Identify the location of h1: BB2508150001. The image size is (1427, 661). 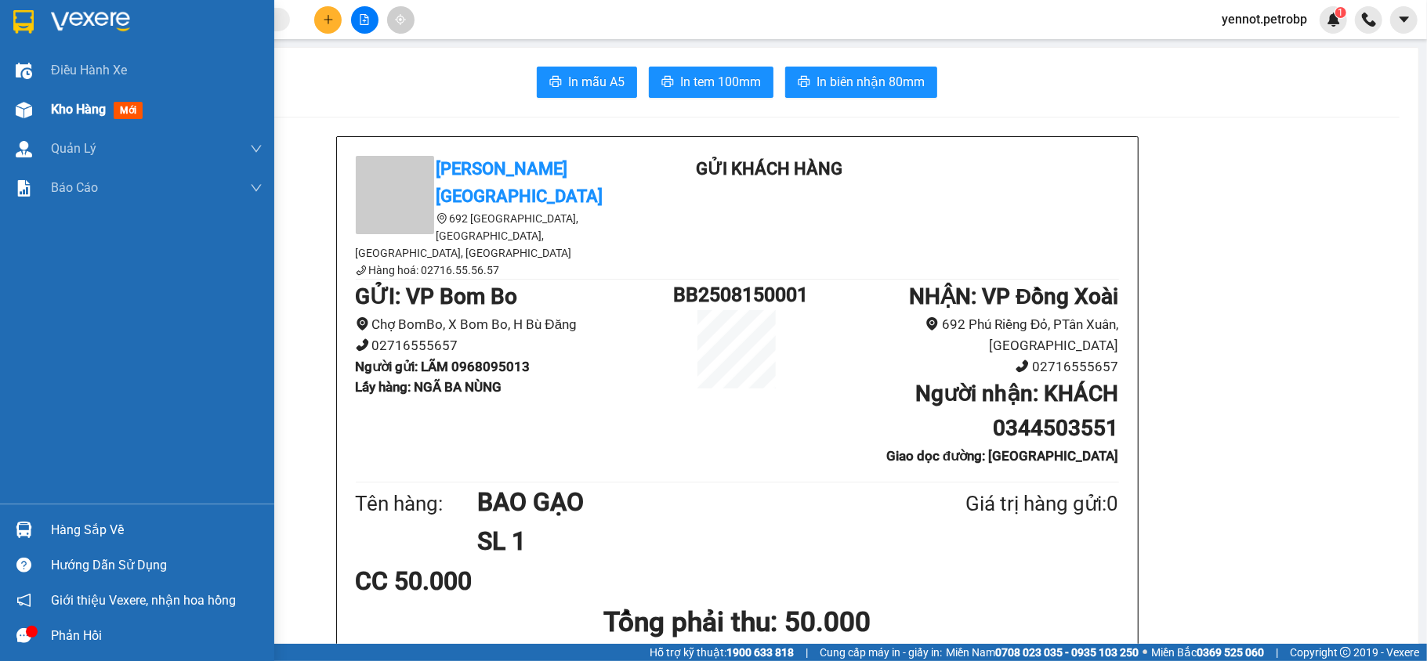
(737, 295).